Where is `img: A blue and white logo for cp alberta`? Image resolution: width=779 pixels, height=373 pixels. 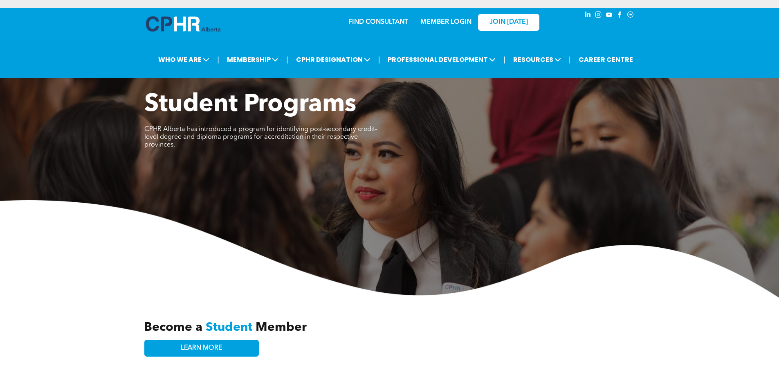 img: A blue and white logo for cp alberta is located at coordinates (183, 24).